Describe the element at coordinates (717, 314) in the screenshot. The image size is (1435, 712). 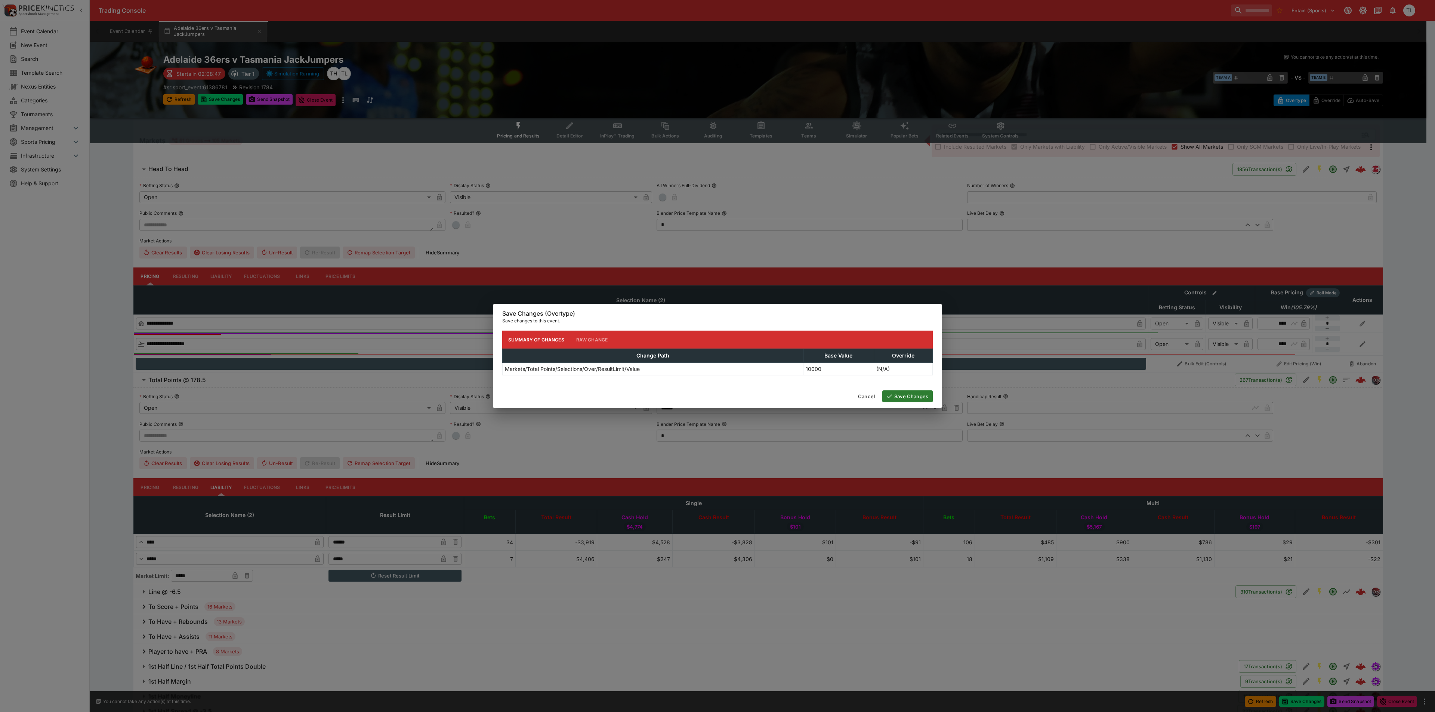
I see `h6: Save Changes (Overtype)` at that location.